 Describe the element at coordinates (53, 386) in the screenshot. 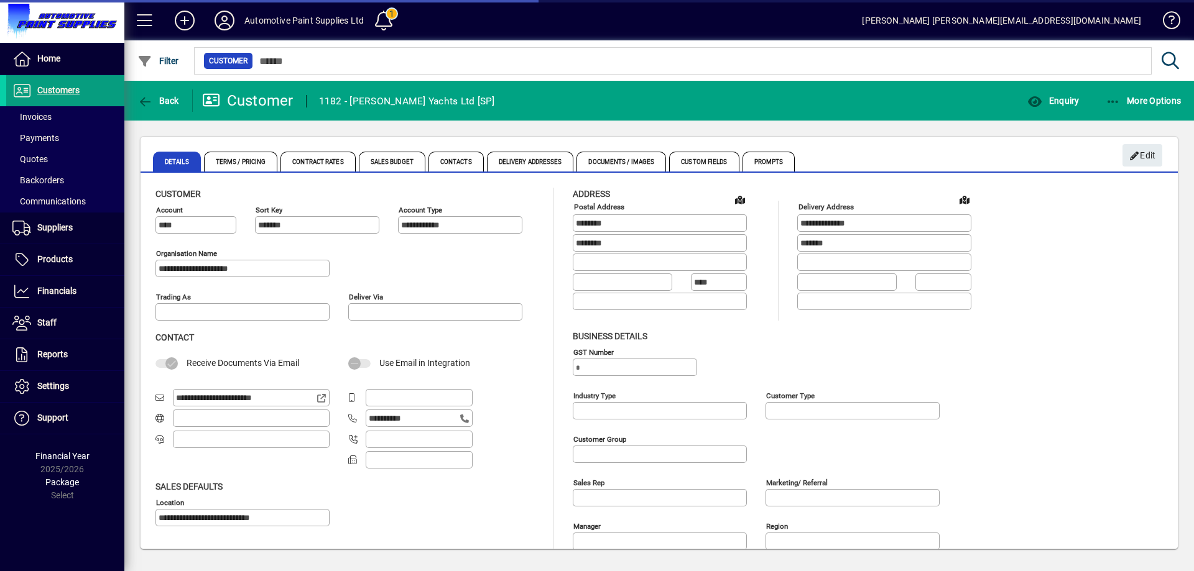

I see `span: Settings` at that location.